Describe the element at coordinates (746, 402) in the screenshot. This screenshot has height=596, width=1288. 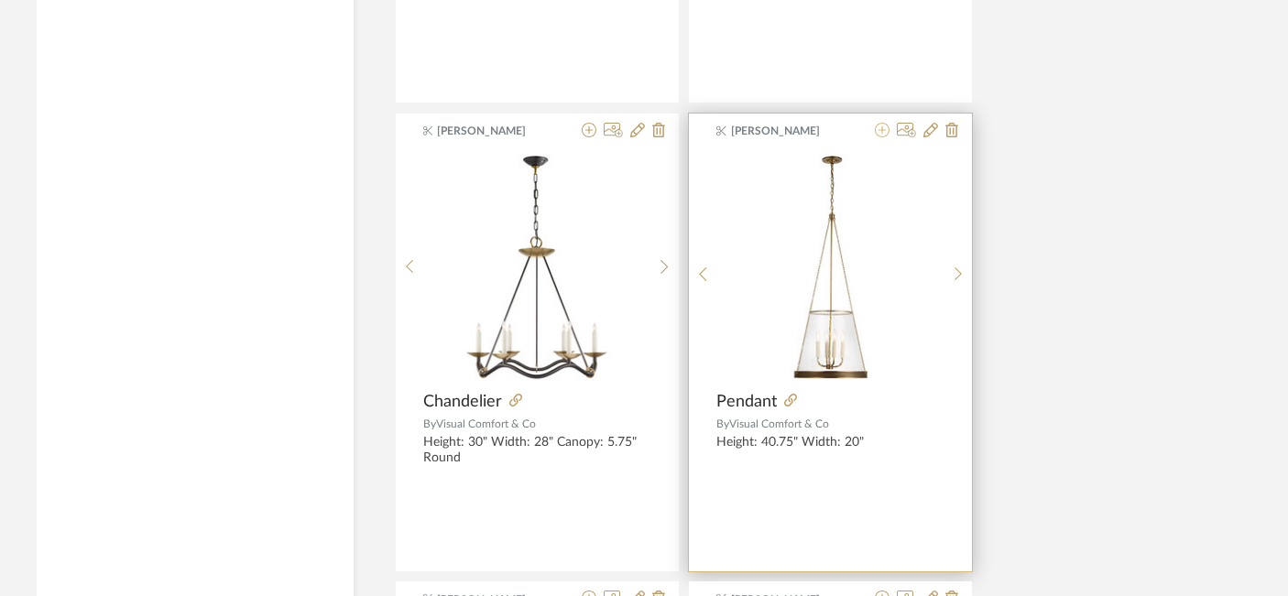
I see `span: Pendant` at that location.